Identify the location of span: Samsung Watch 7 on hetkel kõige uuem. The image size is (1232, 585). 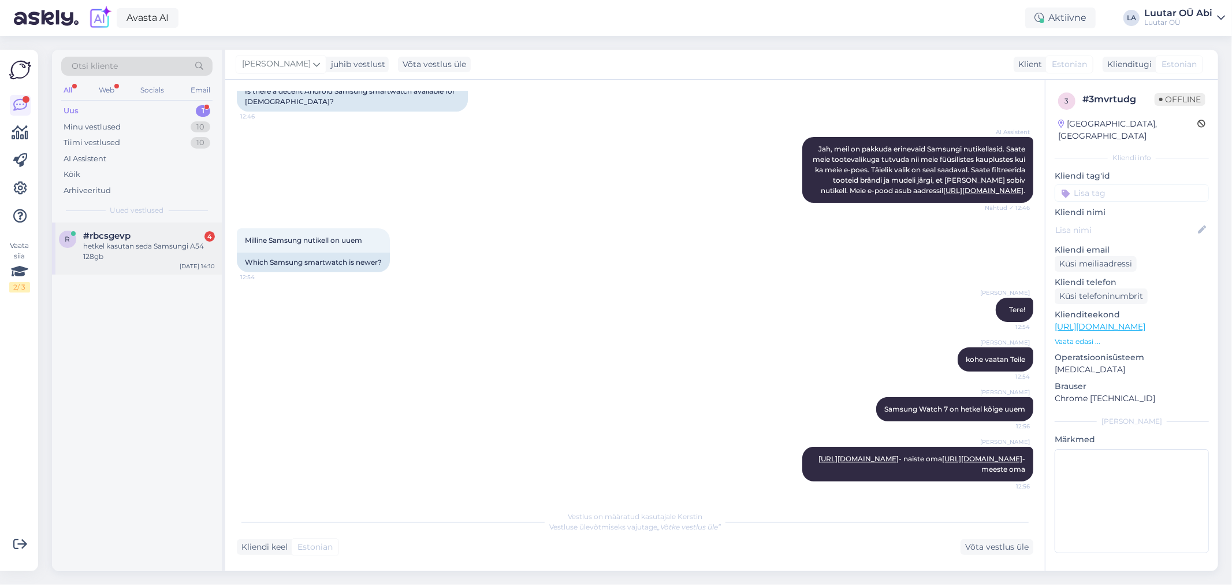
(955, 408).